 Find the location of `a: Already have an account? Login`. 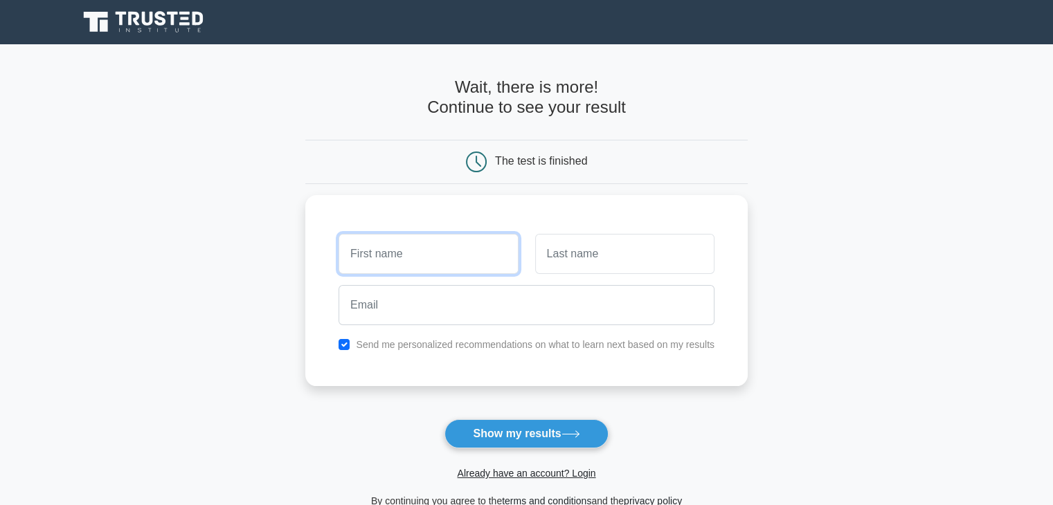

a: Already have an account? Login is located at coordinates (526, 473).